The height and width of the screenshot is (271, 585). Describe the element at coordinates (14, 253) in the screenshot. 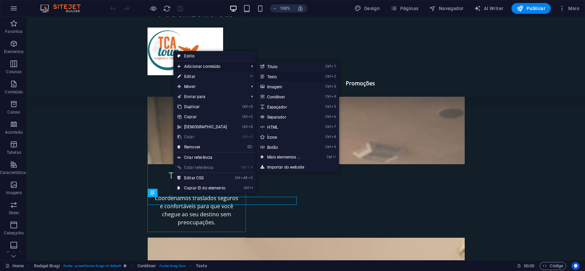

I see `p: Rodapé` at that location.